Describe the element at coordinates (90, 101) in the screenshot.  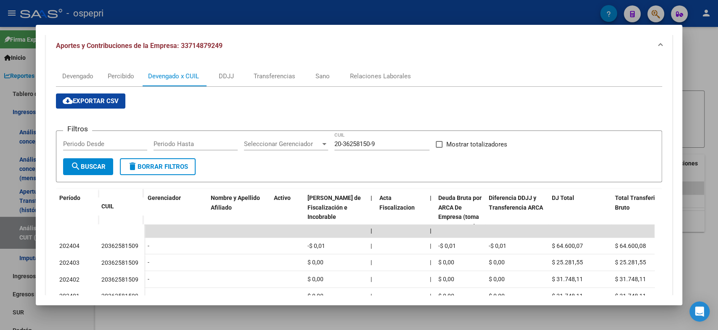
I see `button: Exportar CSV` at that location.